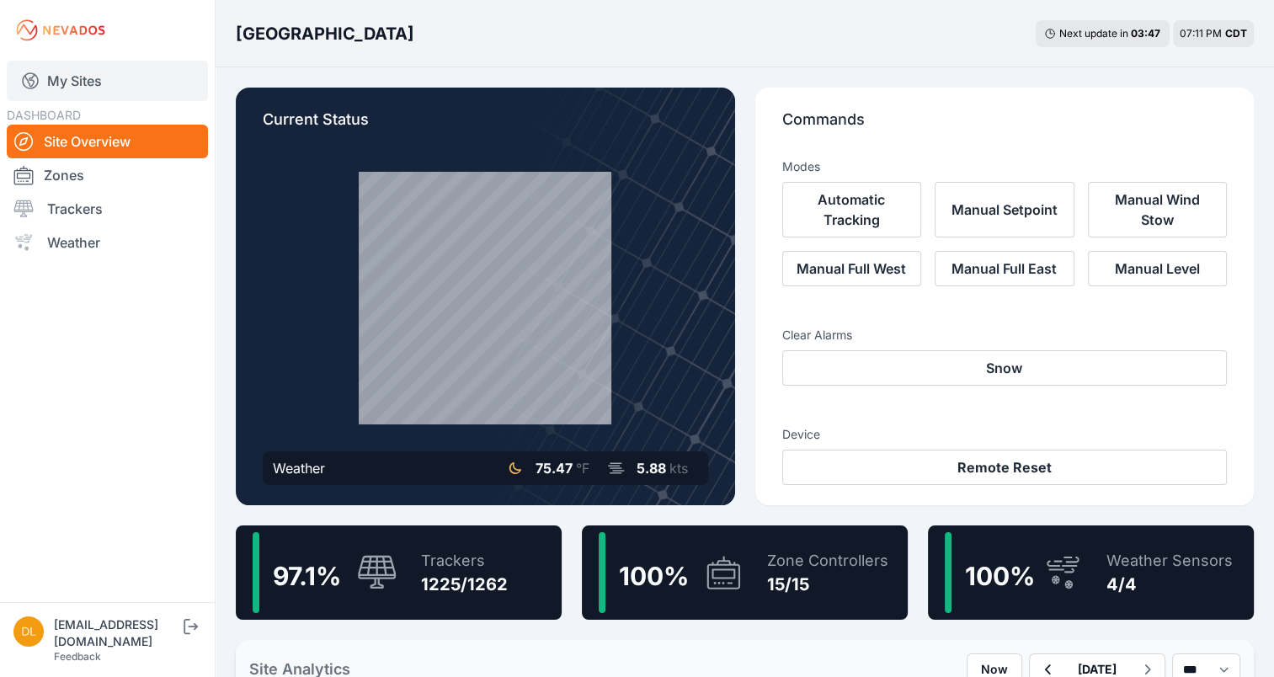 The height and width of the screenshot is (677, 1274). I want to click on button: Remote Reset, so click(1004, 467).